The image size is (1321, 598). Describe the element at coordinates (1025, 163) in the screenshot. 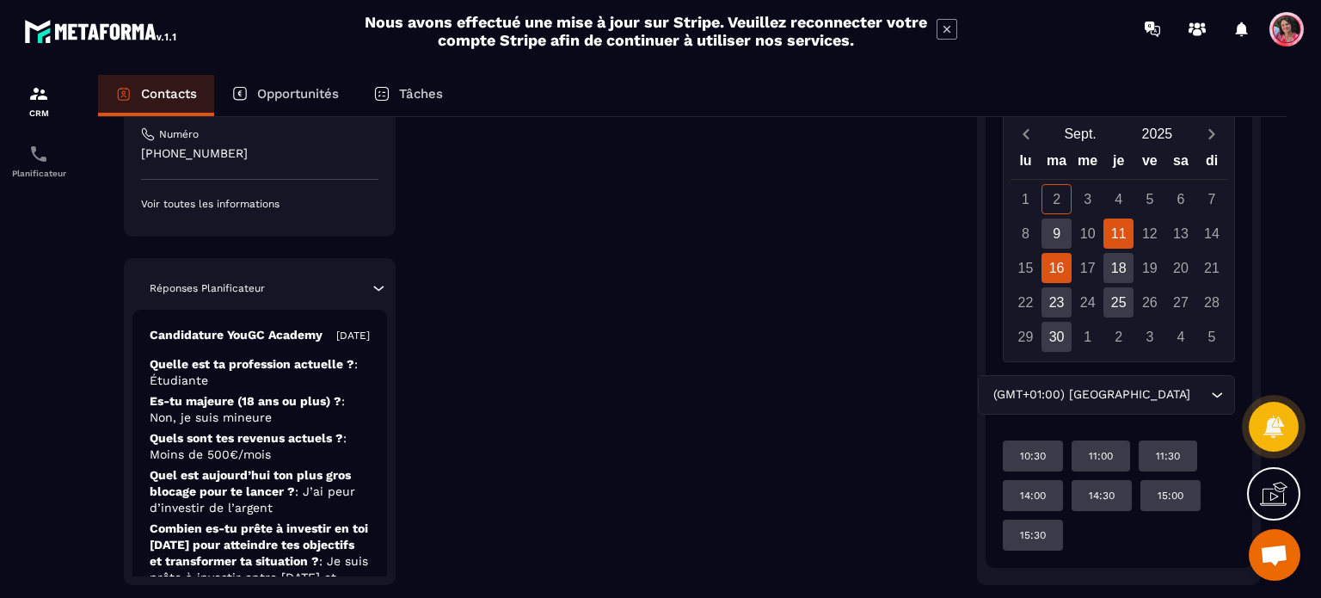

I see `div: lu` at that location.